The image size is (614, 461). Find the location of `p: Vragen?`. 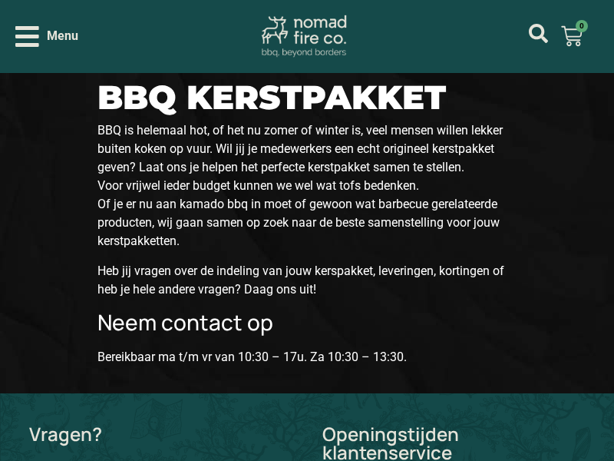

p: Vragen? is located at coordinates (65, 434).